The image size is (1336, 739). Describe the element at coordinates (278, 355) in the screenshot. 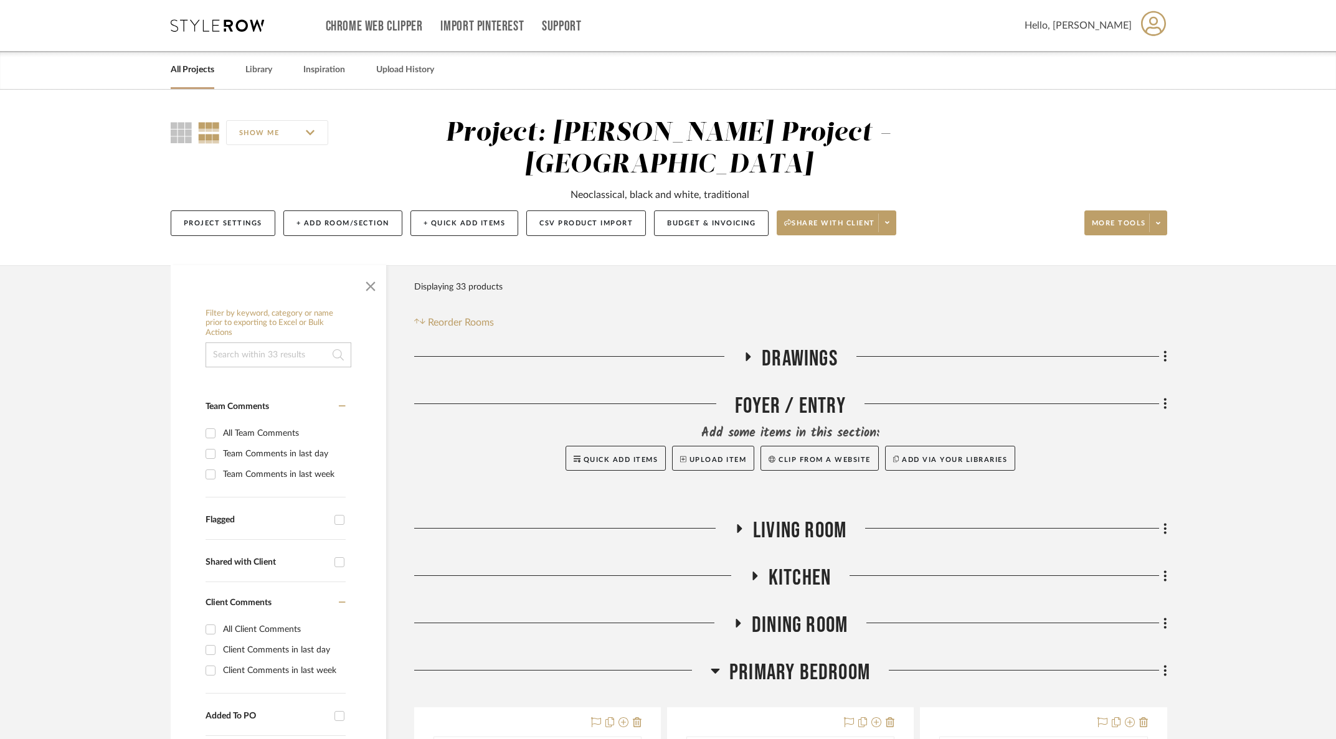

I see `input: Search within 33 results` at that location.